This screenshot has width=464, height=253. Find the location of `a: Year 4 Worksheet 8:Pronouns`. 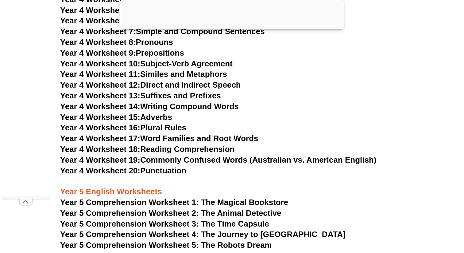

a: Year 4 Worksheet 8:Pronouns is located at coordinates (117, 42).